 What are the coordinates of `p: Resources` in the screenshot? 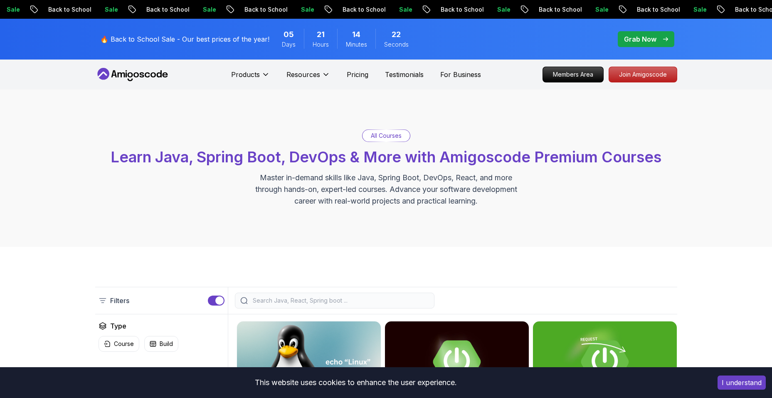 It's located at (303, 74).